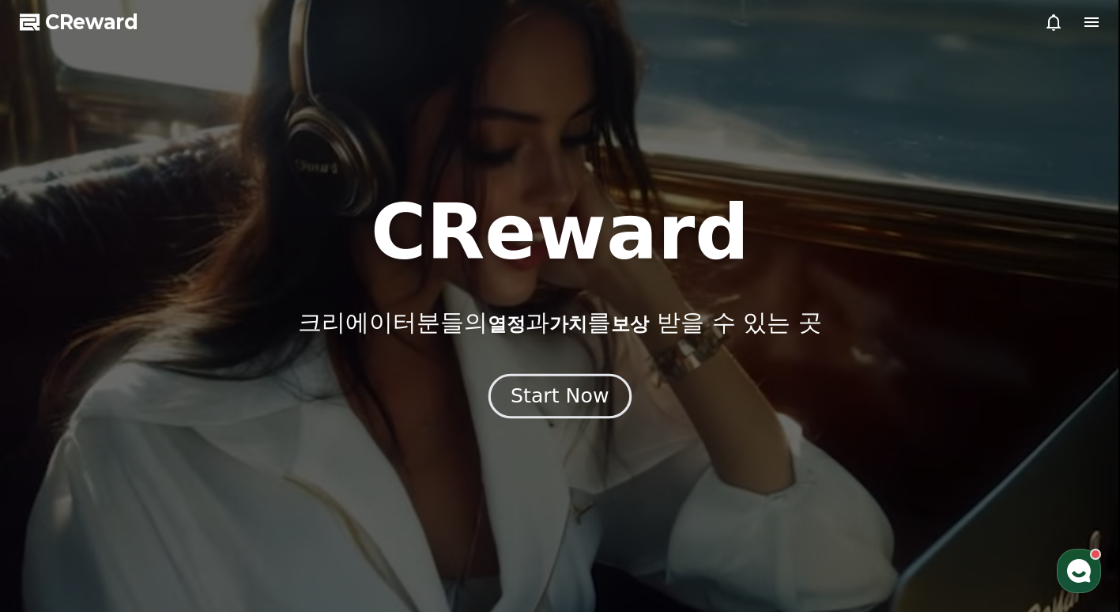 The image size is (1120, 612). Describe the element at coordinates (560, 398) in the screenshot. I see `a: Start Now` at that location.